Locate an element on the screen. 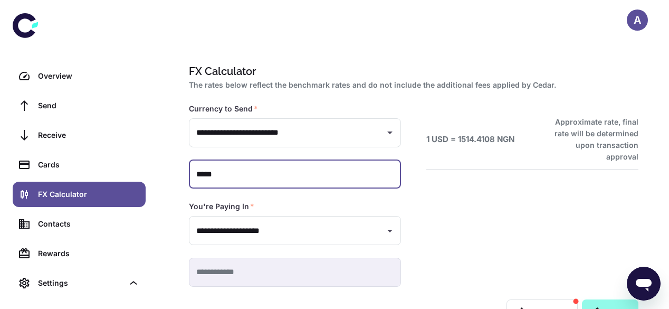 Image resolution: width=669 pixels, height=309 pixels. div: Cards is located at coordinates (89, 165).